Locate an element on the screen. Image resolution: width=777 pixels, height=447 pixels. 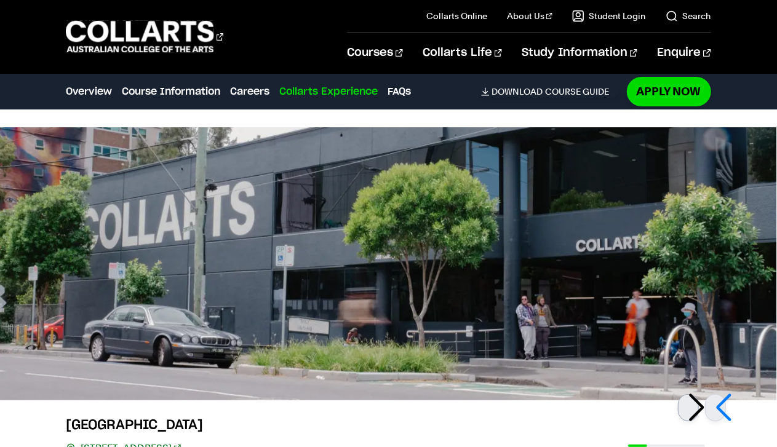
span: Download is located at coordinates (517, 92).